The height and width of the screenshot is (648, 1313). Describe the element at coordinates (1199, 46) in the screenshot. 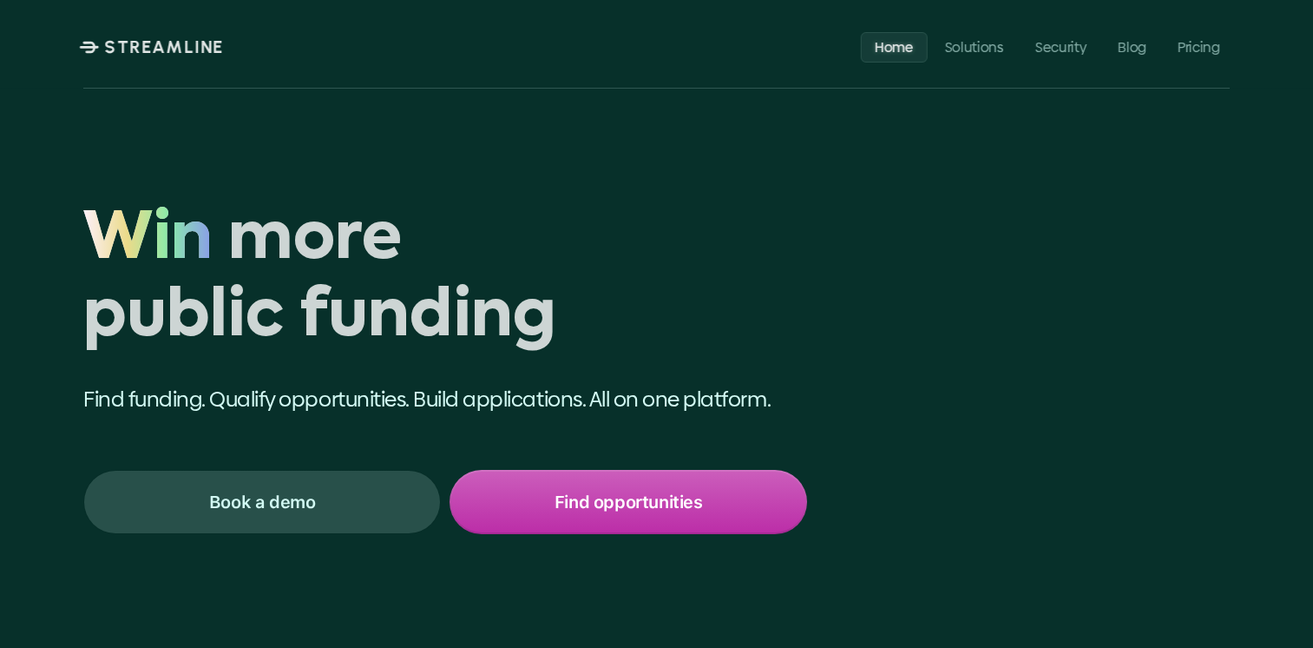

I see `p: Pricing` at that location.